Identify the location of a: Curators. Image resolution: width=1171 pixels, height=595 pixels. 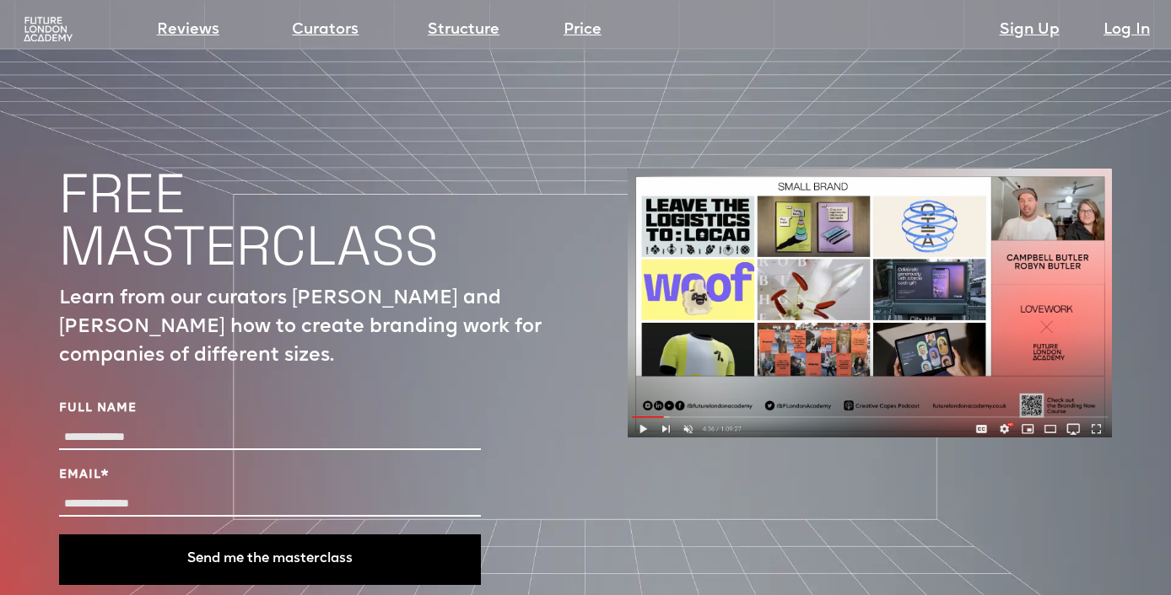
(325, 30).